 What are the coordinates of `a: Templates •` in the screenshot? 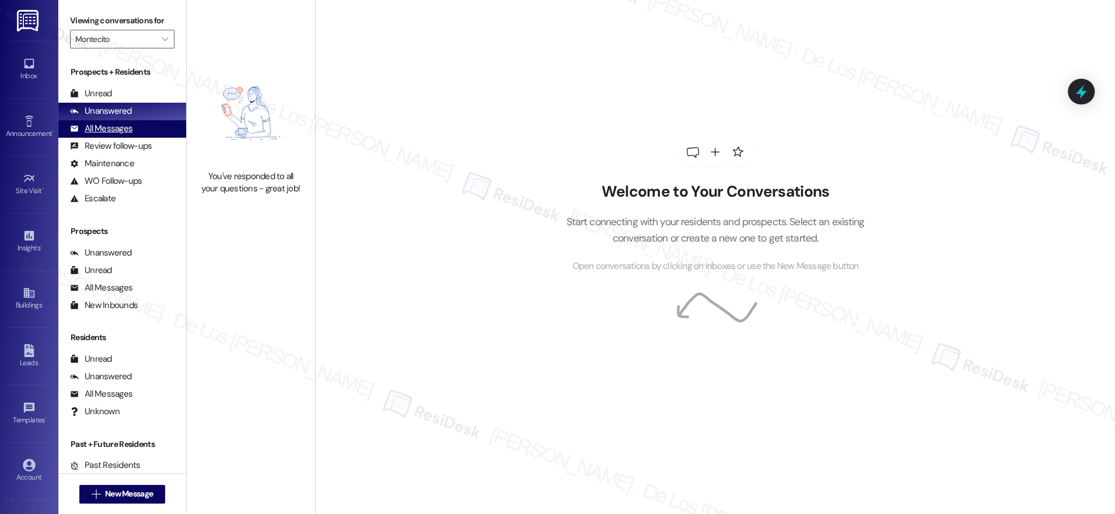 It's located at (29, 414).